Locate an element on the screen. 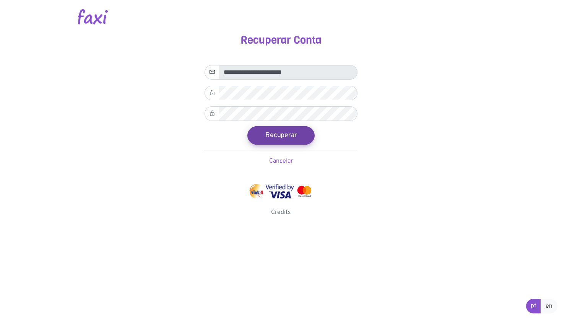 This screenshot has width=562, height=318. a: pt is located at coordinates (534, 306).